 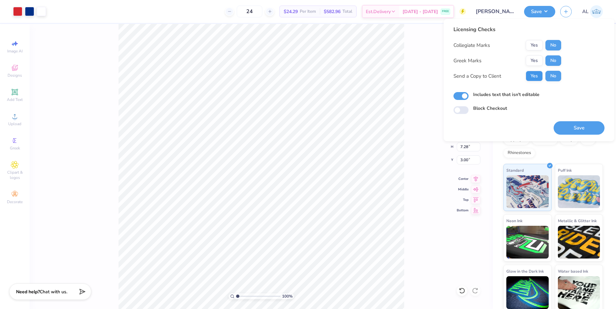 I want to click on img: Glow in the Dark Ink, so click(x=527, y=293).